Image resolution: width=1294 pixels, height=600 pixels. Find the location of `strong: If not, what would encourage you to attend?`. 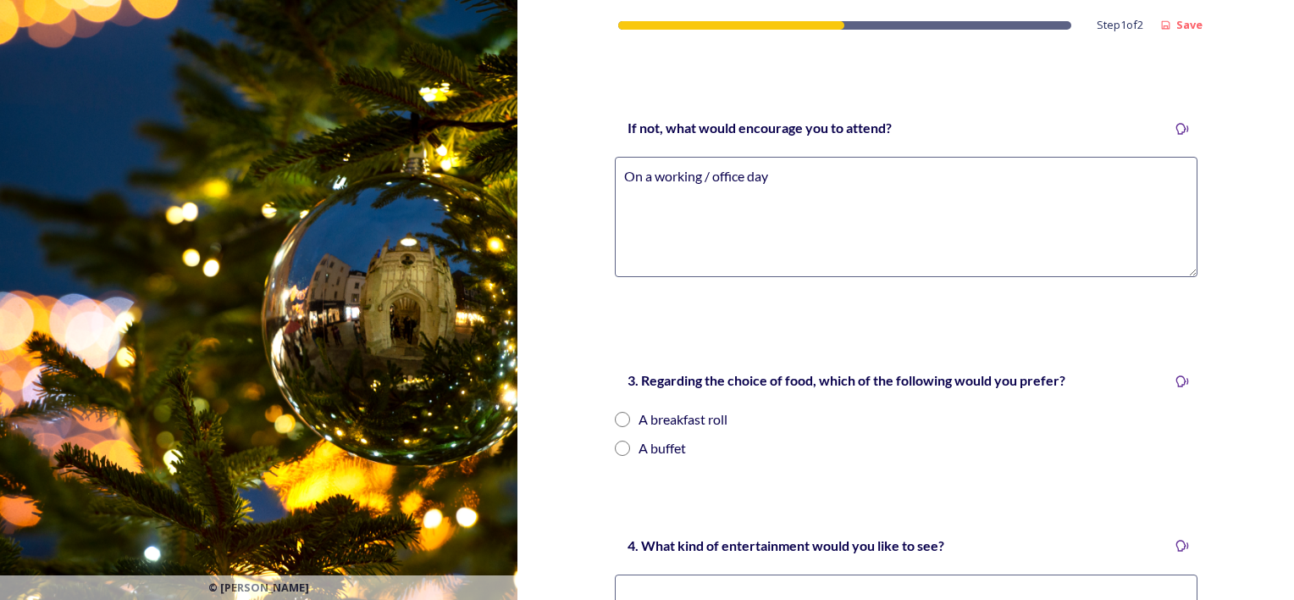

strong: If not, what would encourage you to attend? is located at coordinates (760, 127).